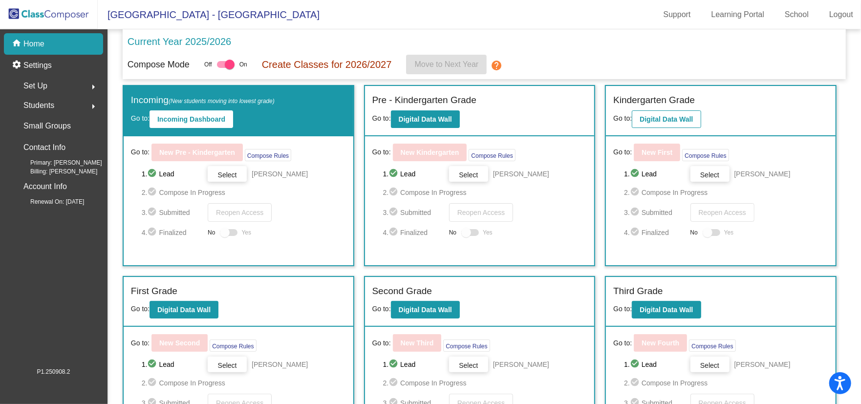 The image size is (861, 404). What do you see at coordinates (191, 119) in the screenshot?
I see `b: Incoming Dashboard` at bounding box center [191, 119].